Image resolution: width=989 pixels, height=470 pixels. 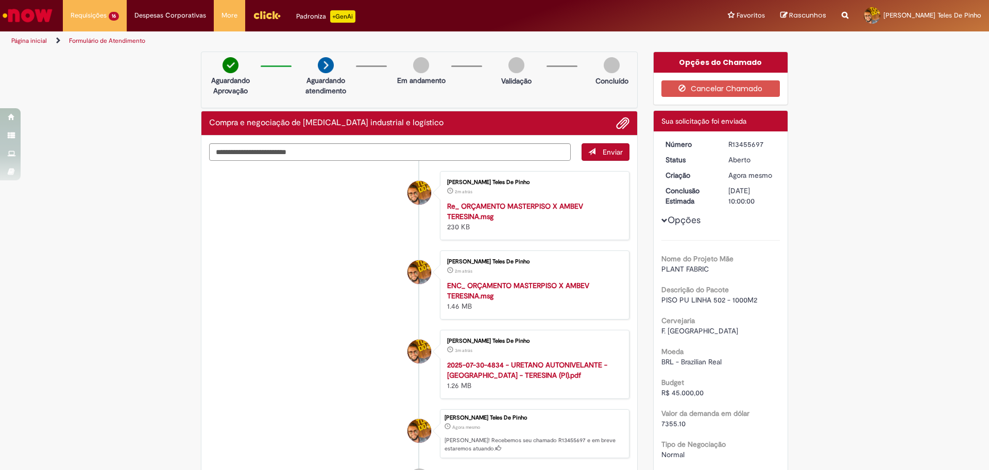 What do you see at coordinates (689, 144) in the screenshot?
I see `dt: Número` at bounding box center [689, 144].